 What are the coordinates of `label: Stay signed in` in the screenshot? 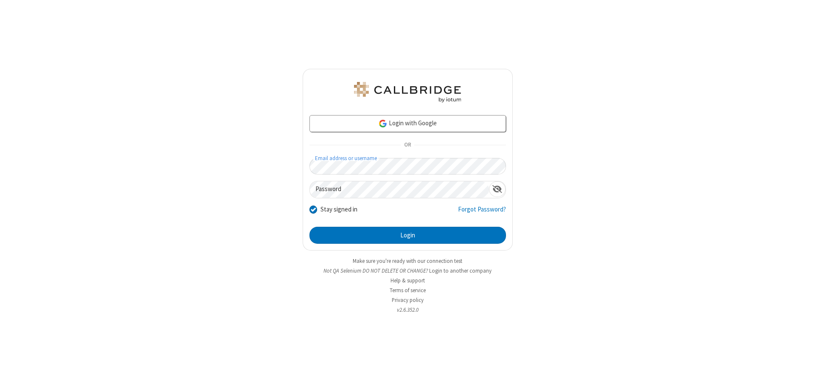 It's located at (339, 209).